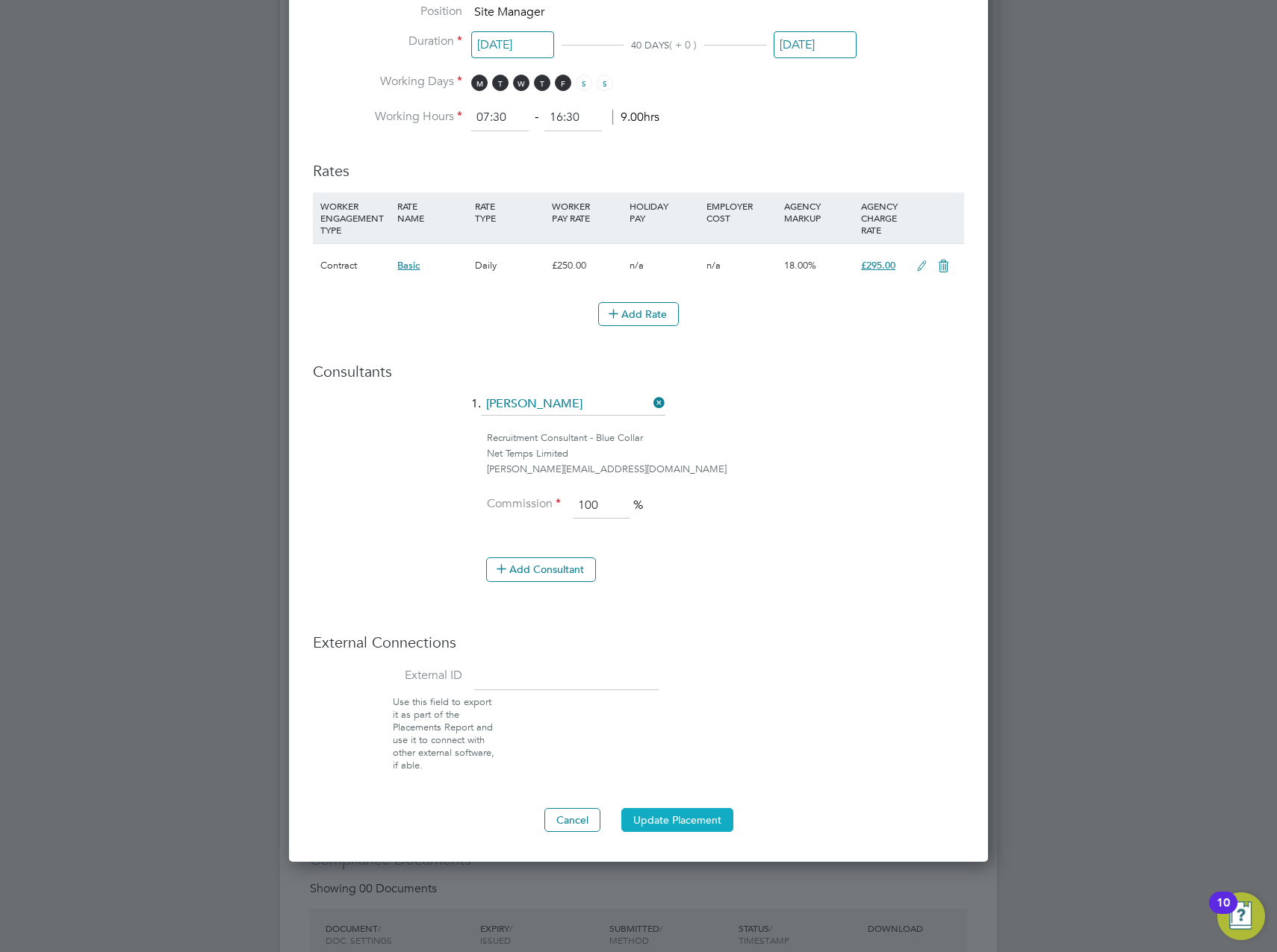 This screenshot has width=1277, height=952. Describe the element at coordinates (678, 820) in the screenshot. I see `button: Update Placement` at that location.